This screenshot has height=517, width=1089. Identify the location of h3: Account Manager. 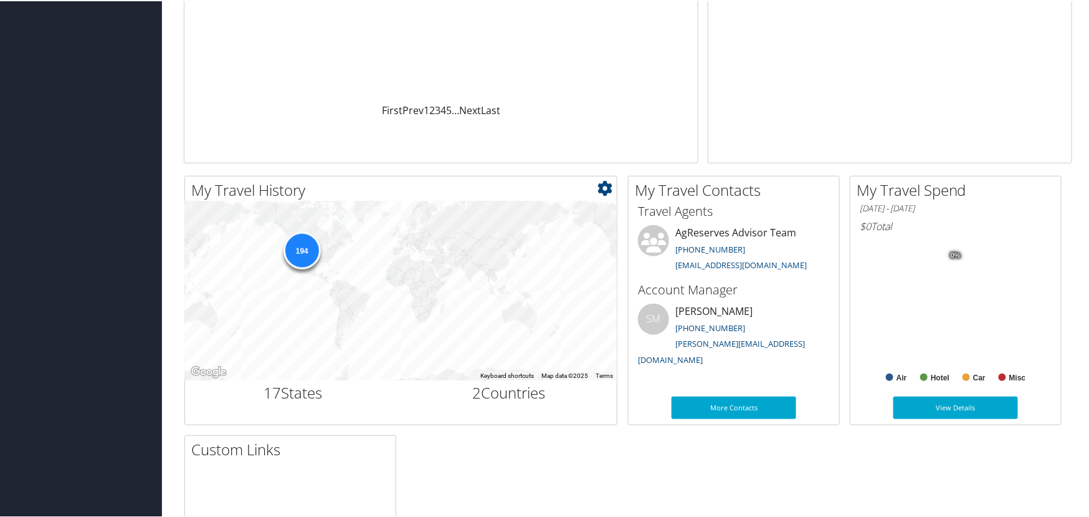
(734, 289).